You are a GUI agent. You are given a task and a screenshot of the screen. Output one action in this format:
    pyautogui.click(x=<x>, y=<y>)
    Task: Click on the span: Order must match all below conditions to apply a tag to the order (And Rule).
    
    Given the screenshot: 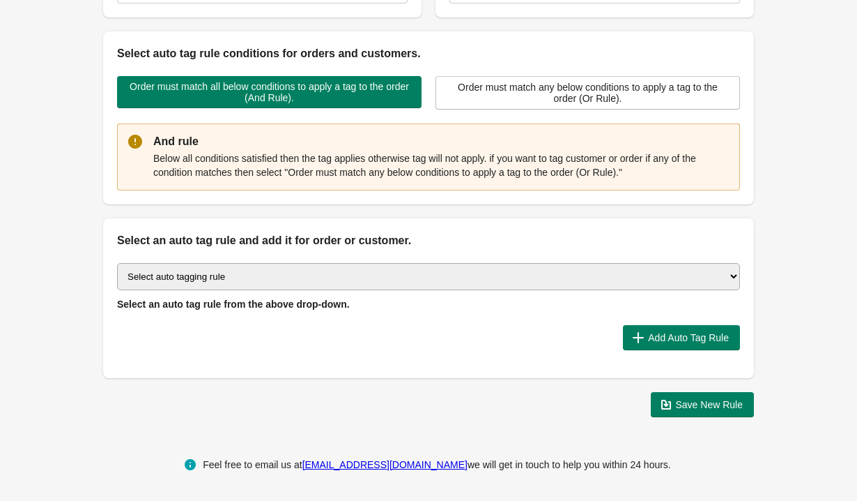 What is the action you would take?
    pyautogui.click(x=269, y=92)
    